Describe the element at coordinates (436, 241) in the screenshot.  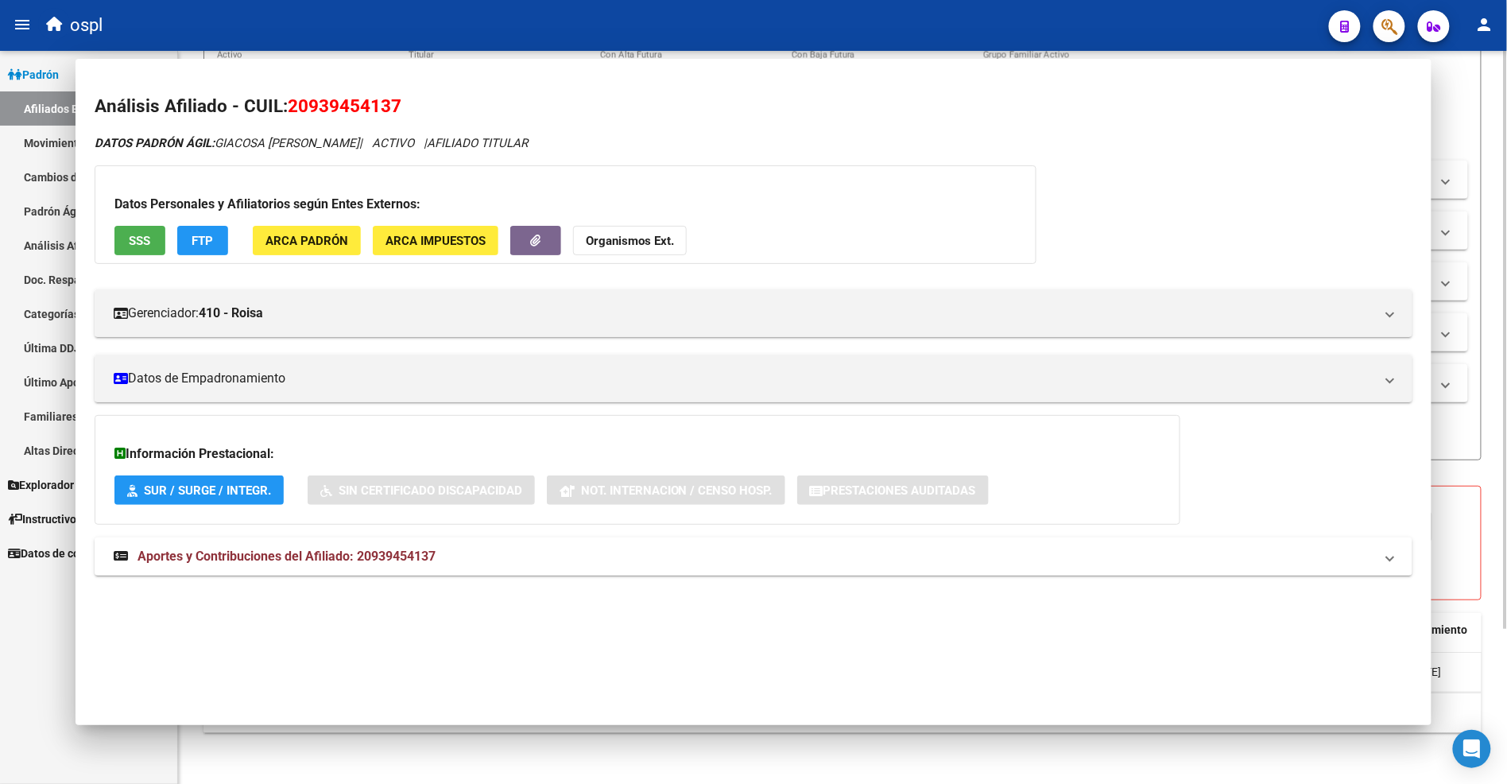
I see `span: ARCA Impuestos` at that location.